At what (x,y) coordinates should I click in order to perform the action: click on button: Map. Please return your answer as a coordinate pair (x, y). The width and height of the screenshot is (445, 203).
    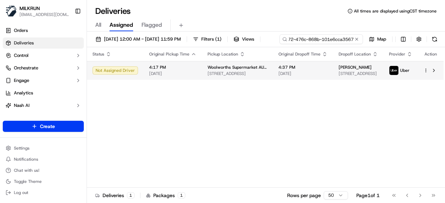
    Looking at the image, I should click on (377, 39).